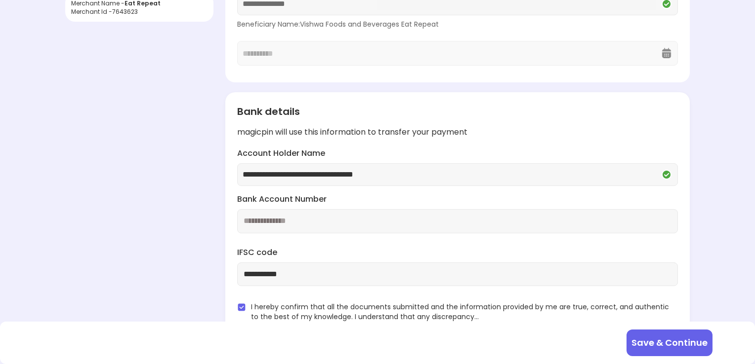 This screenshot has height=364, width=755. What do you see at coordinates (457, 154) in the screenshot?
I see `label: Account Holder Name` at bounding box center [457, 154].